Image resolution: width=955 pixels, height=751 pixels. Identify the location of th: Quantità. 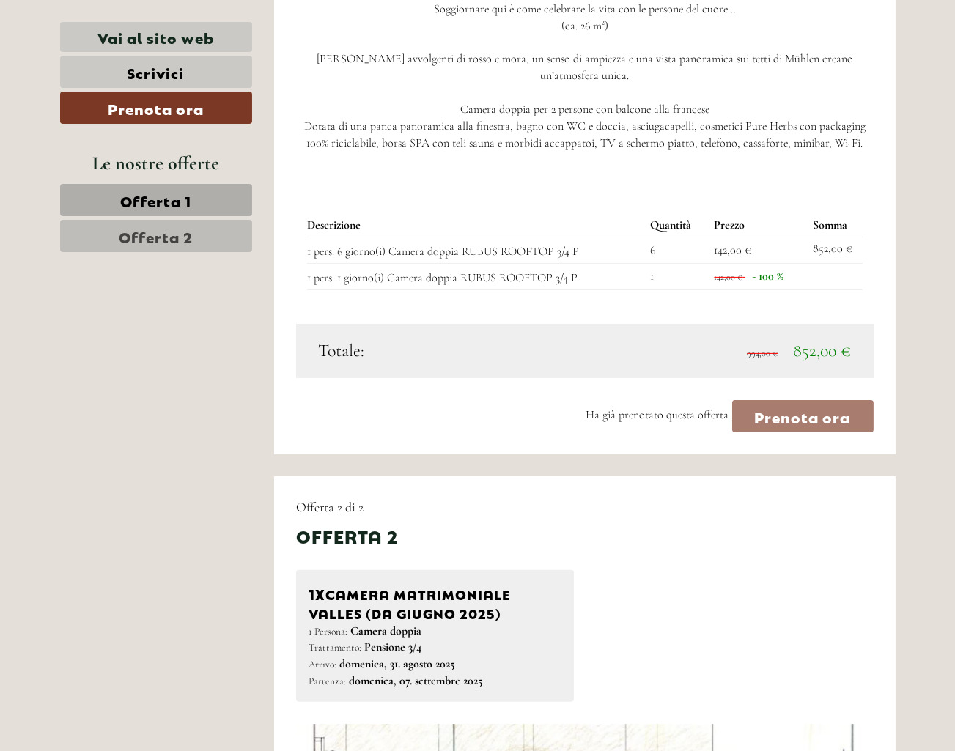
(676, 225).